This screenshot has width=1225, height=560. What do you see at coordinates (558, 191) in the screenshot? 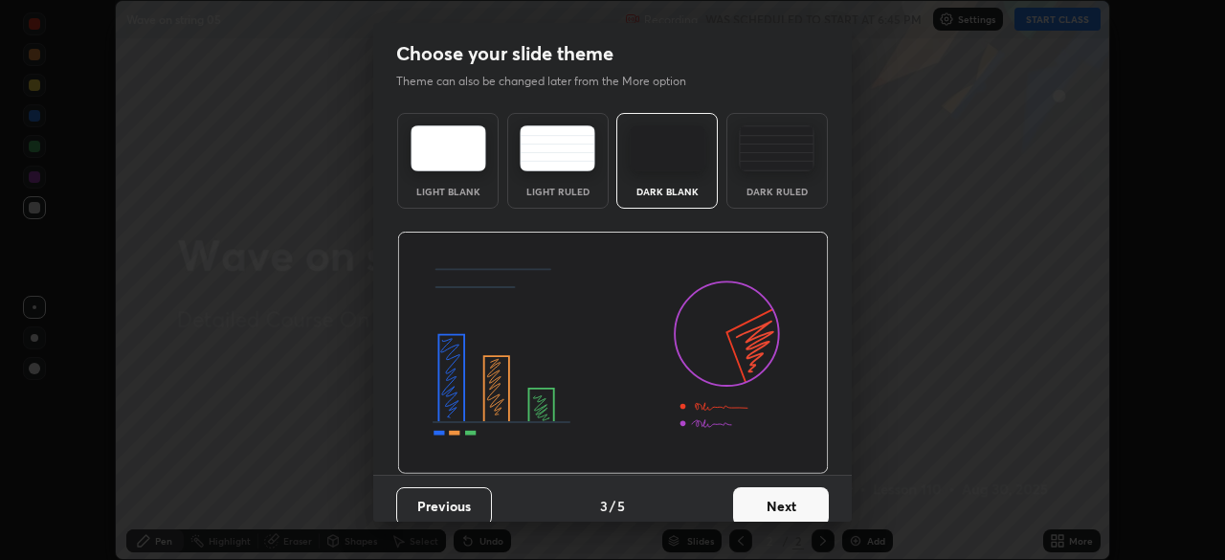
I see `div: Light Ruled` at bounding box center [558, 191].